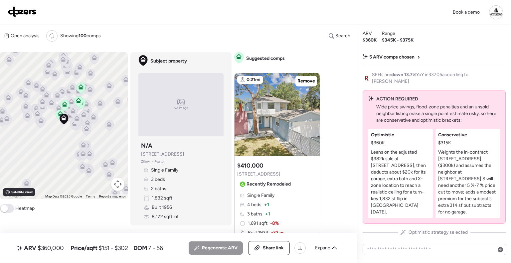 The height and width of the screenshot is (263, 511). Describe the element at coordinates (392, 57) in the screenshot. I see `span: 5 ARV comps chosen` at that location.